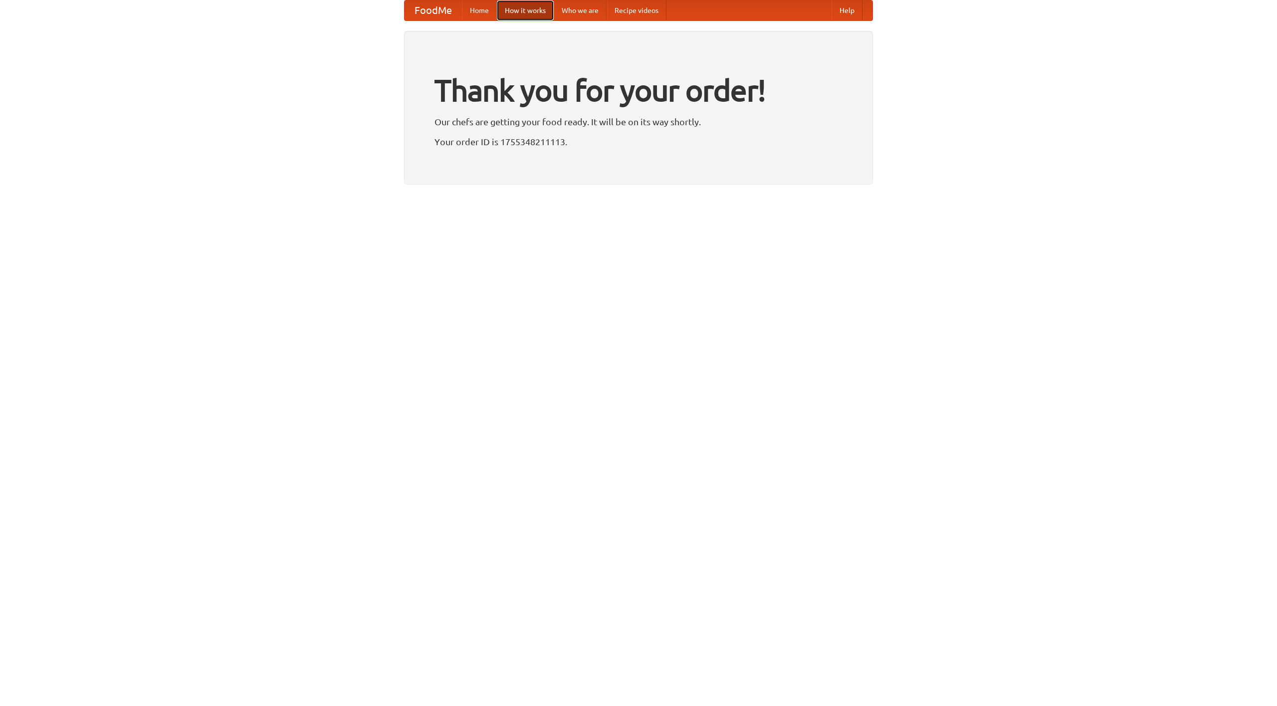 The image size is (1277, 706). I want to click on a: Who we are, so click(580, 10).